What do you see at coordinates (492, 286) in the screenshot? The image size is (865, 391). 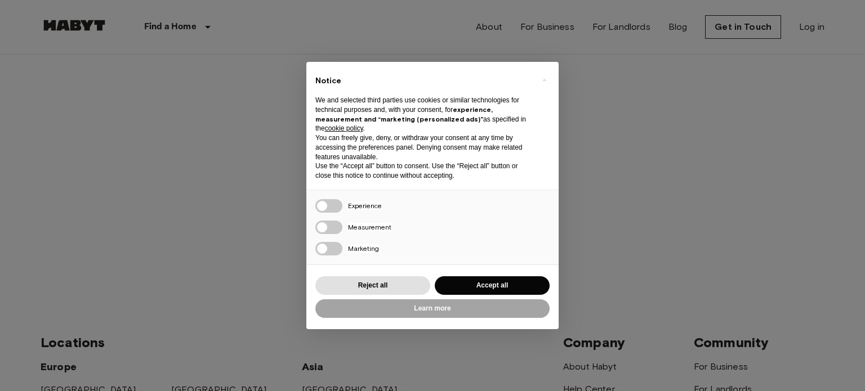 I see `button: Accept all` at bounding box center [492, 286].